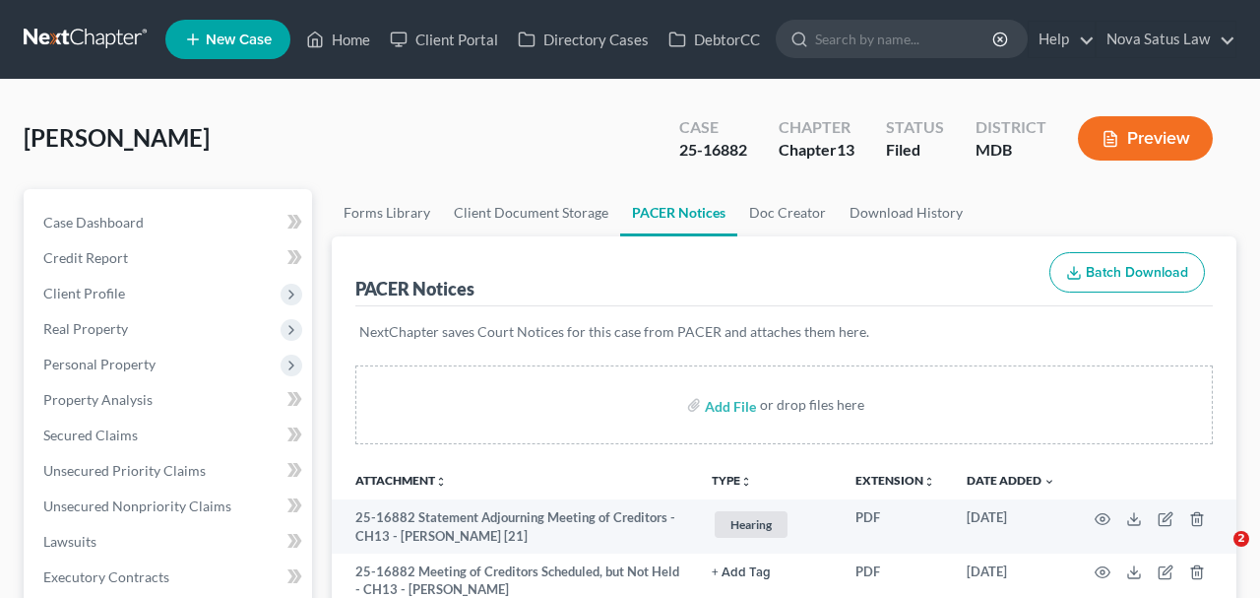 The width and height of the screenshot is (1260, 598). I want to click on a: Nova Satus Law, so click(1166, 39).